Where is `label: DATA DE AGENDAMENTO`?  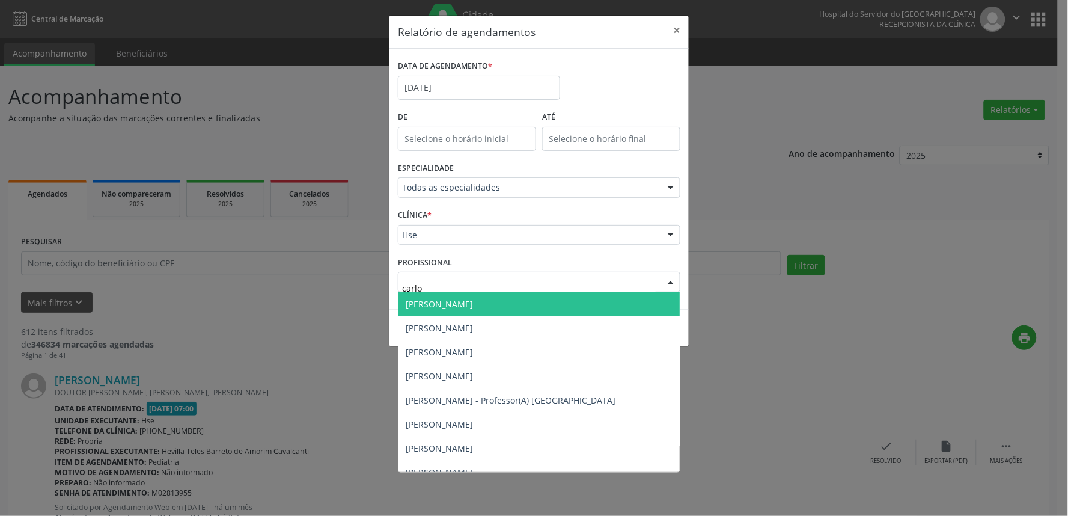
label: DATA DE AGENDAMENTO is located at coordinates (445, 66).